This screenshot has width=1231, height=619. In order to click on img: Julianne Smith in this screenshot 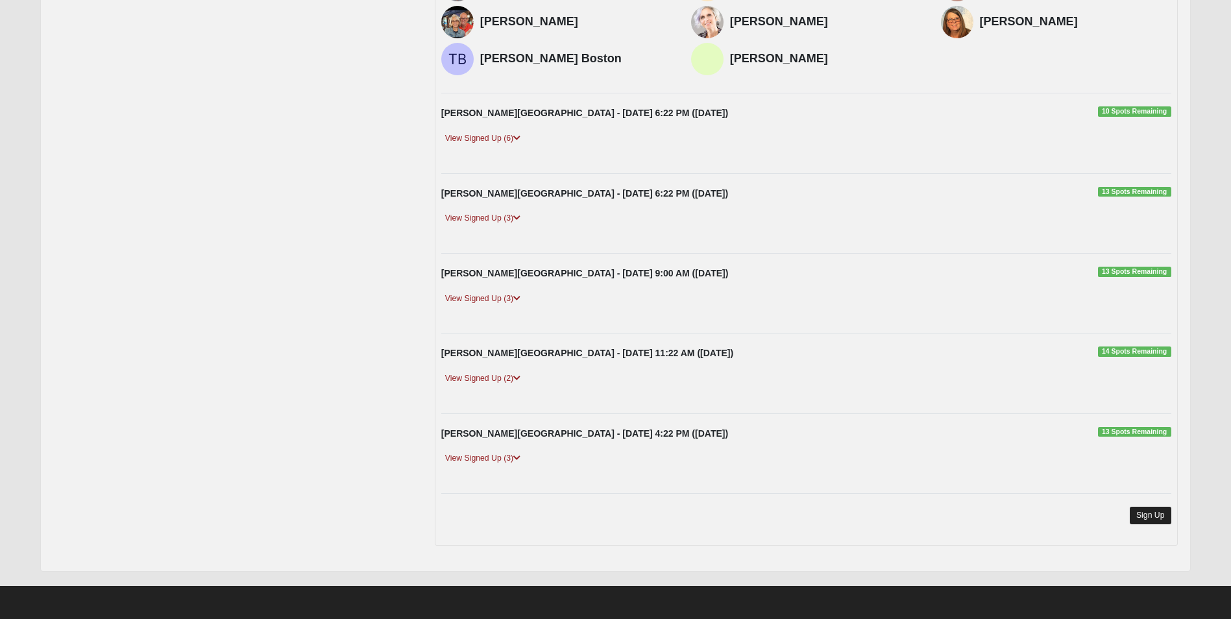, I will do `click(707, 22)`.